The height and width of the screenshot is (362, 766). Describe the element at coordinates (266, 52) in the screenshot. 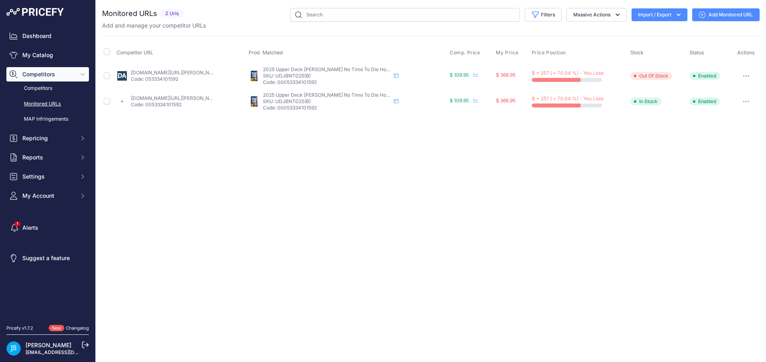

I see `span: Prod. Matched` at that location.